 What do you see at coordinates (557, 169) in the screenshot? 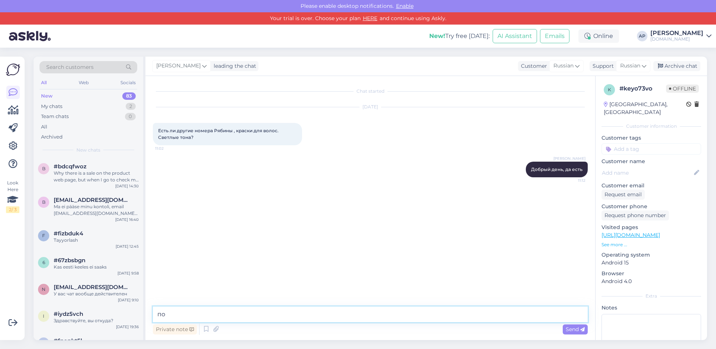
I see `span: Добрый день, да есть` at bounding box center [557, 169].